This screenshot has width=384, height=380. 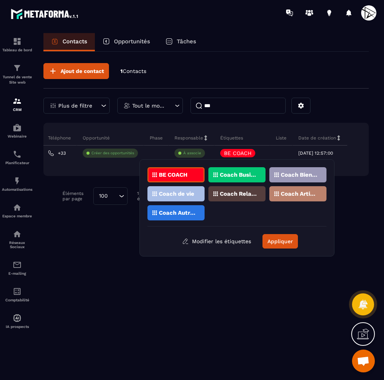 I want to click on p: Planificateur, so click(x=17, y=163).